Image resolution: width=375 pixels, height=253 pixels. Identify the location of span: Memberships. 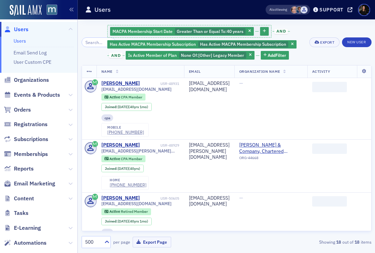
(31, 155).